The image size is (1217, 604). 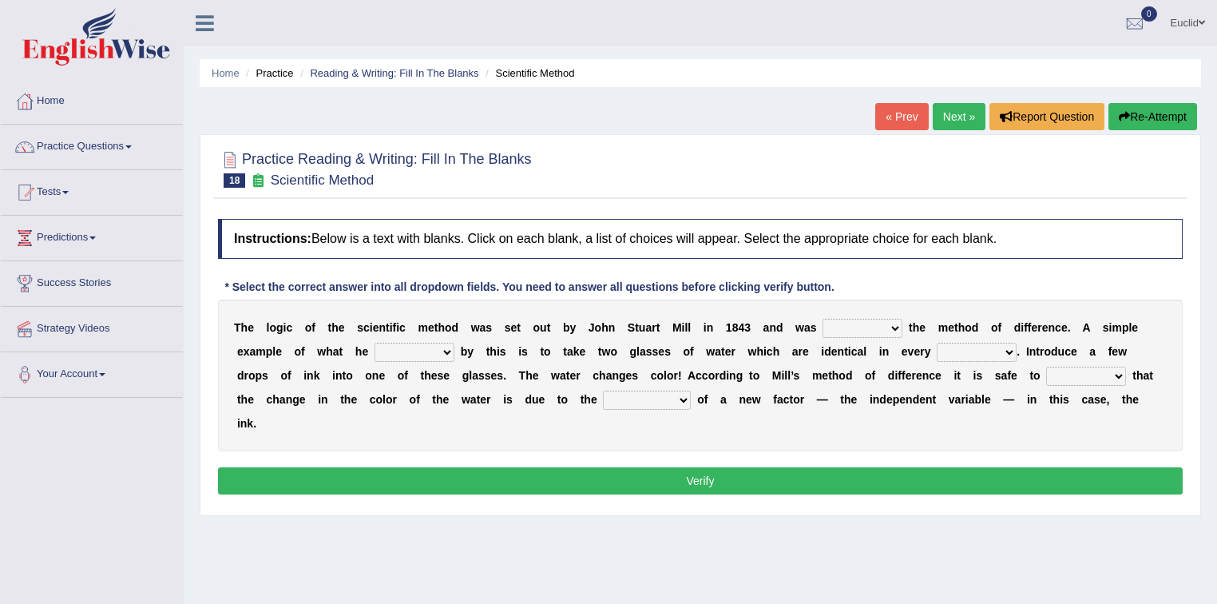 I want to click on b: J, so click(x=592, y=327).